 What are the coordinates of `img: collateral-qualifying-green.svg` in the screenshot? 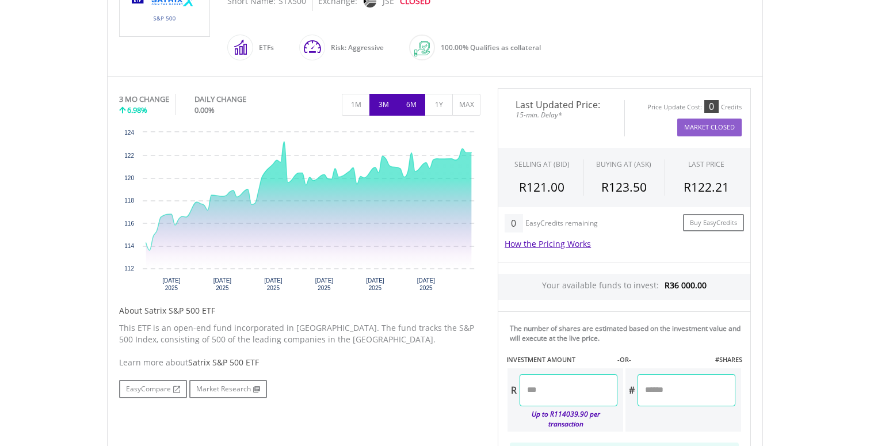 It's located at (422, 48).